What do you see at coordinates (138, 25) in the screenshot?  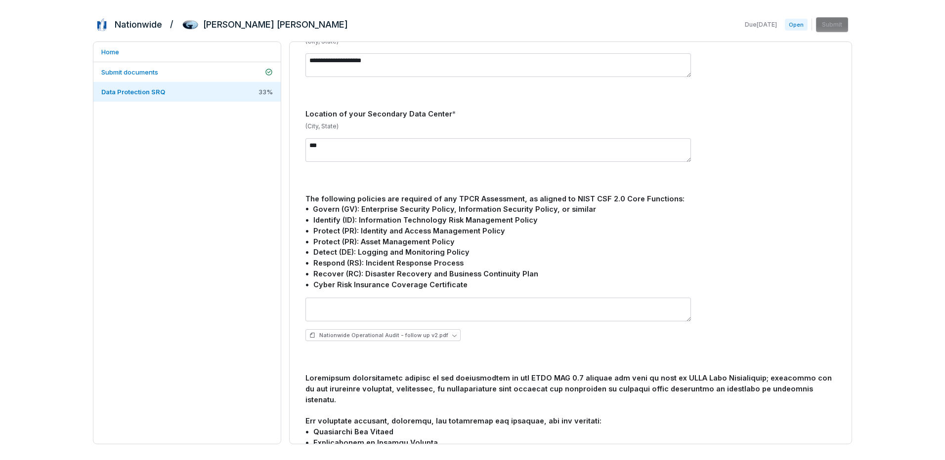 I see `h2: Nationwide` at bounding box center [138, 25].